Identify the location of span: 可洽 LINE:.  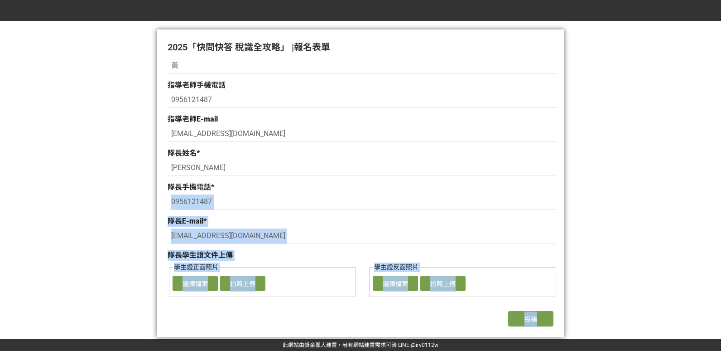
(361, 345).